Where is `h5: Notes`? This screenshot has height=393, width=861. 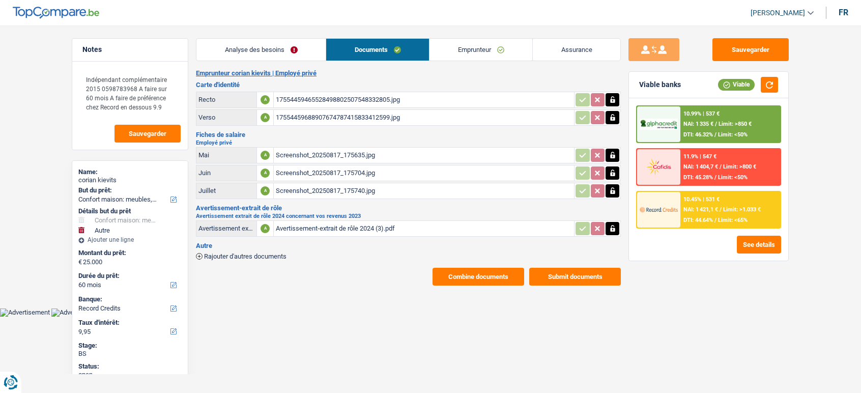
h5: Notes is located at coordinates (130, 49).